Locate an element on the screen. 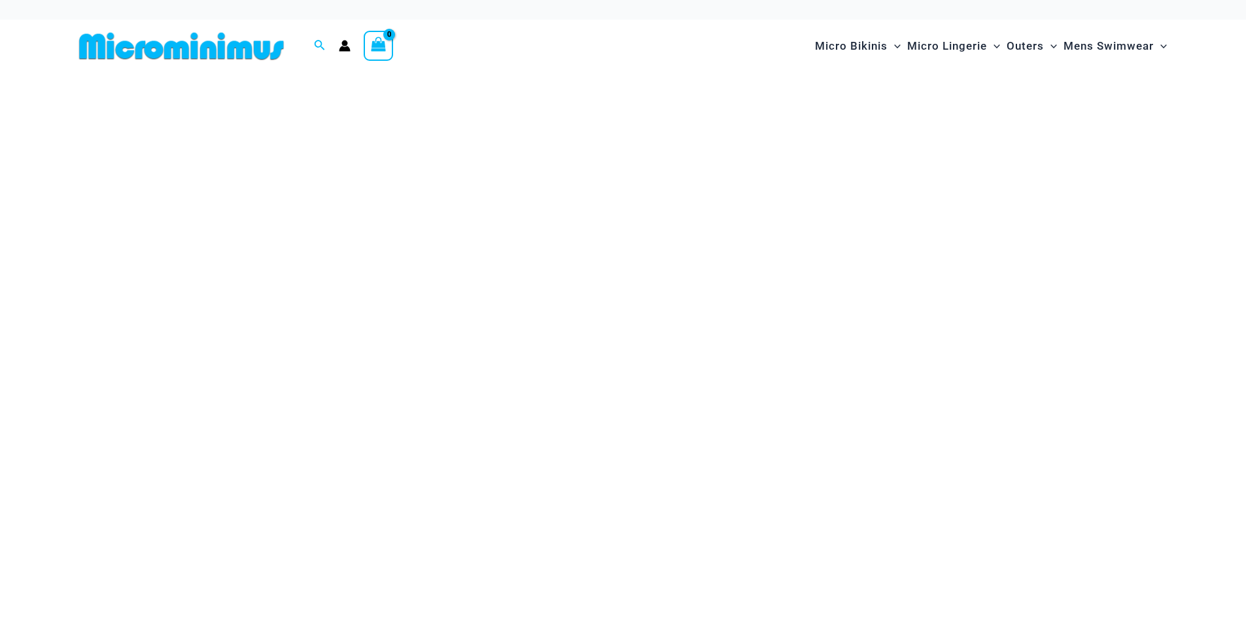  a: View Shopping Cart, empty is located at coordinates (379, 46).